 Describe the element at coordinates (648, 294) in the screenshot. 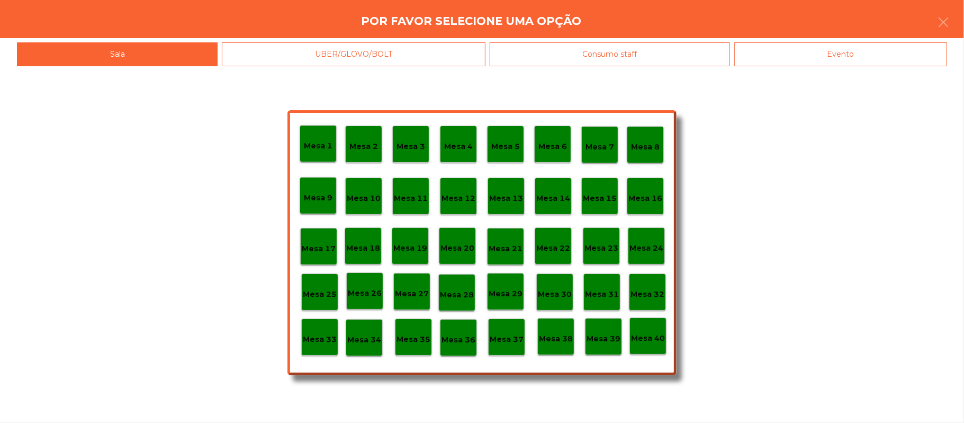

I see `p: Mesa 32` at that location.